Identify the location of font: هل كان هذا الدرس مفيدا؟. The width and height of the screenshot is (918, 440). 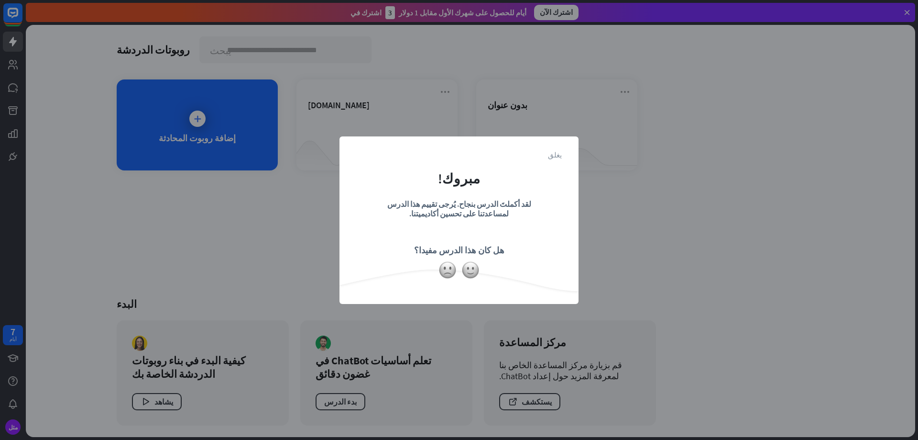
(459, 250).